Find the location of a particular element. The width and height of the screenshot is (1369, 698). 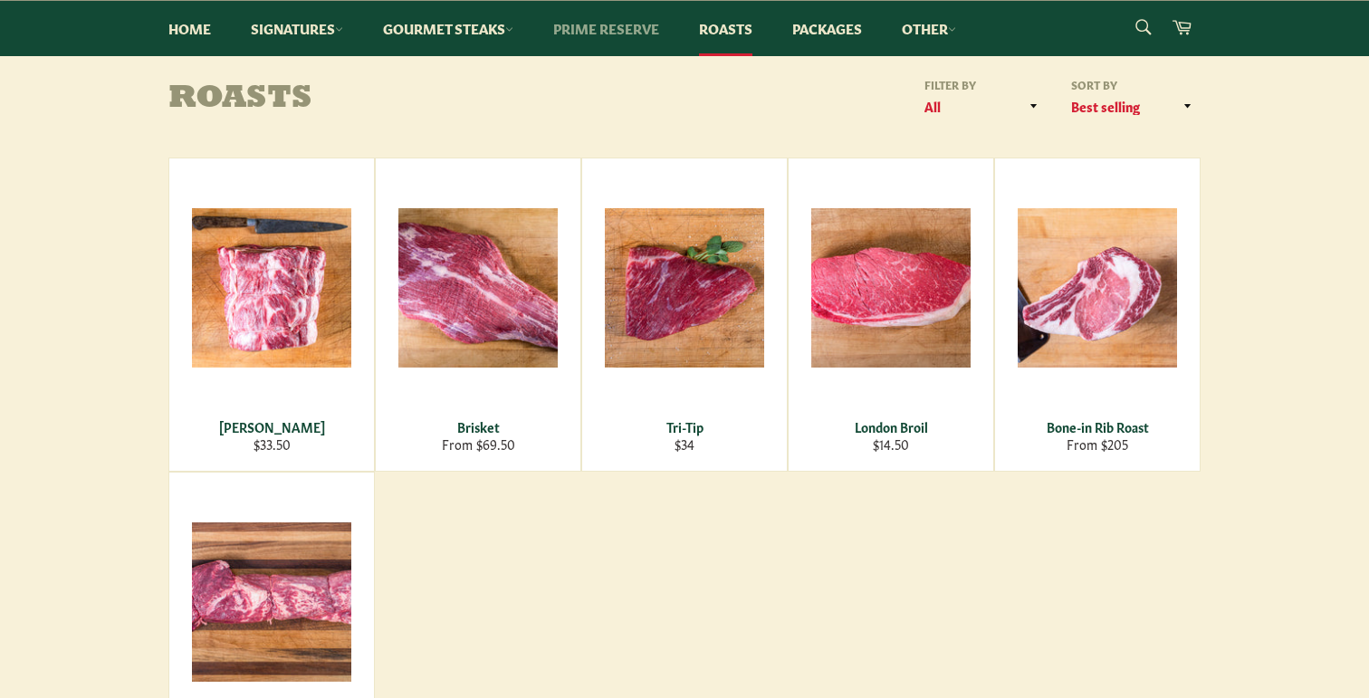

div: $33.50 is located at coordinates (272, 444).